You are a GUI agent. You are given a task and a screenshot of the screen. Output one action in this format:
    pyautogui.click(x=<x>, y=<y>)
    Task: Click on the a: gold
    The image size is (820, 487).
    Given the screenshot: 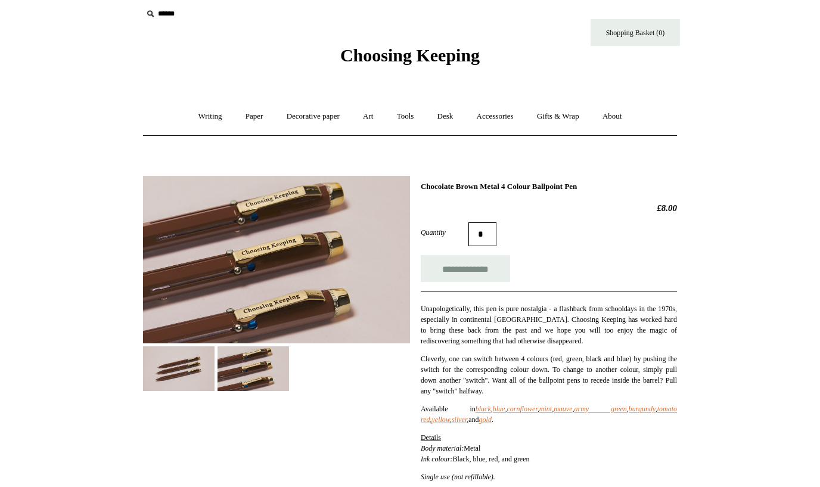 What is the action you would take?
    pyautogui.click(x=485, y=420)
    